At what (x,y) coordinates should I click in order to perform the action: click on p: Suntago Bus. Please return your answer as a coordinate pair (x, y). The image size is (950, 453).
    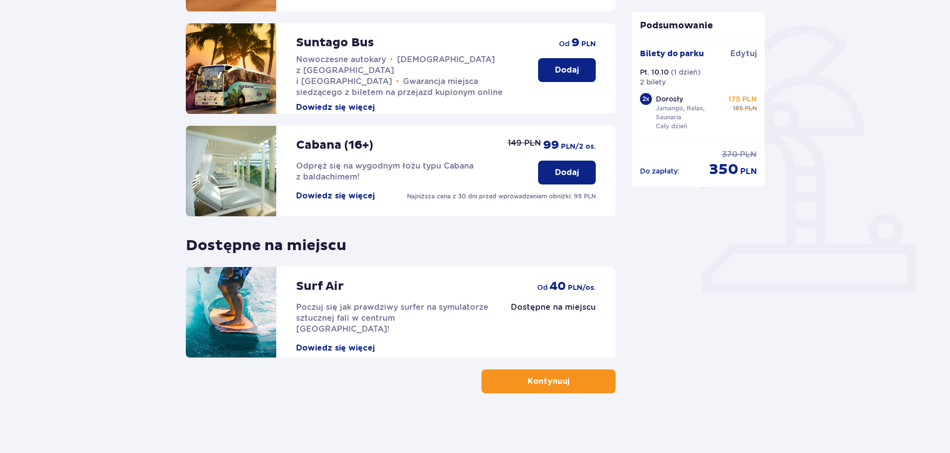
    Looking at the image, I should click on (335, 43).